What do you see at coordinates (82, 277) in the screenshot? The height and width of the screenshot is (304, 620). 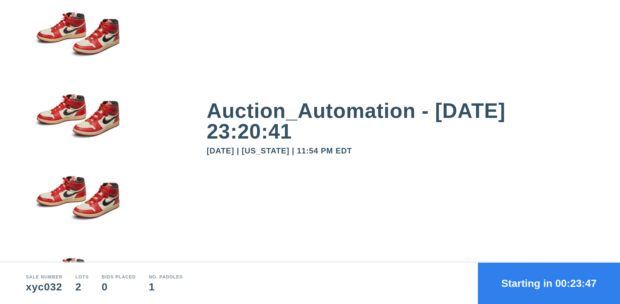 I see `div: Lots` at bounding box center [82, 277].